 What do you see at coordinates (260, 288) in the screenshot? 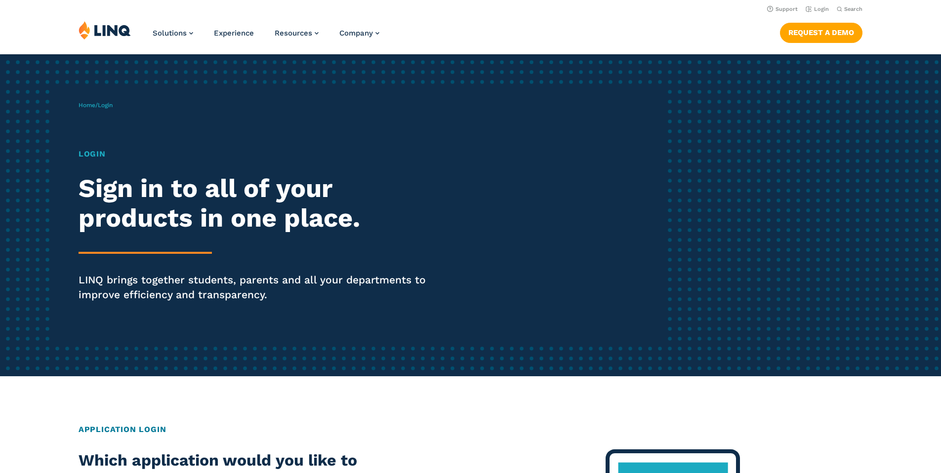
I see `p: LINQ brings together students, parents and all your departments to improve efficiency and transpa...` at bounding box center [260, 288].